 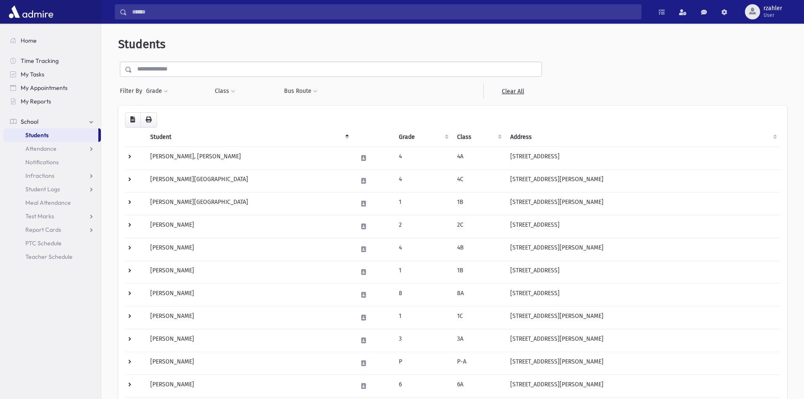 I want to click on span: Time Tracking, so click(x=40, y=61).